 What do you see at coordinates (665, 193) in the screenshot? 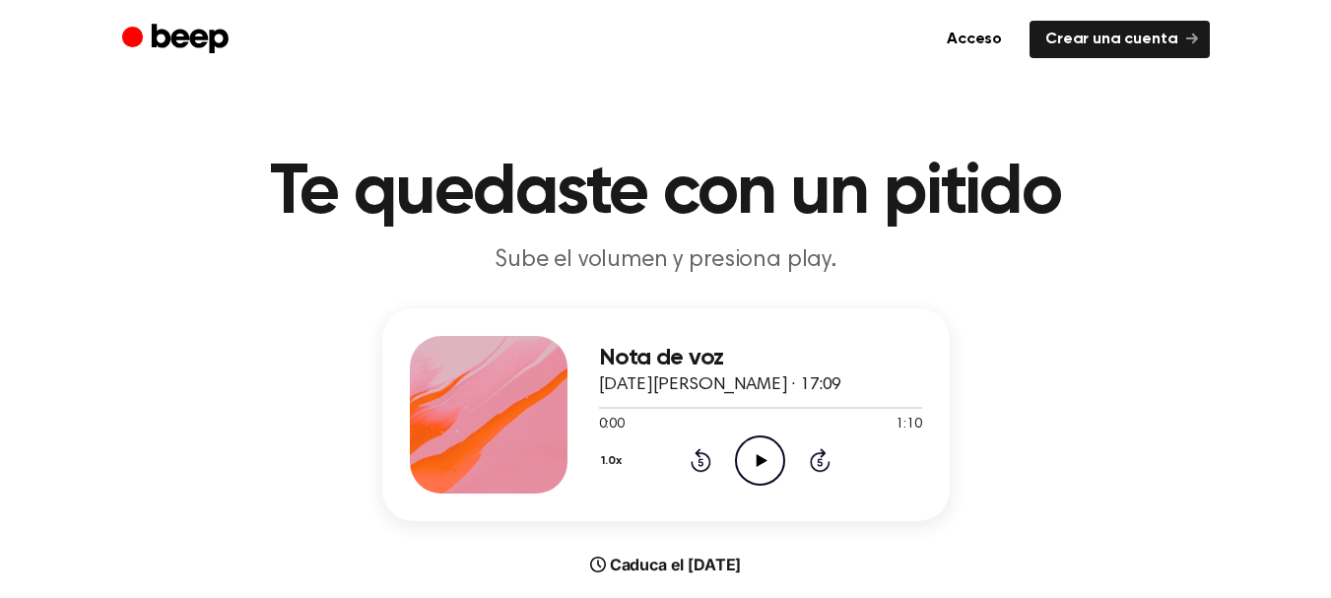
I see `font: Te quedaste con un pitido` at bounding box center [665, 193].